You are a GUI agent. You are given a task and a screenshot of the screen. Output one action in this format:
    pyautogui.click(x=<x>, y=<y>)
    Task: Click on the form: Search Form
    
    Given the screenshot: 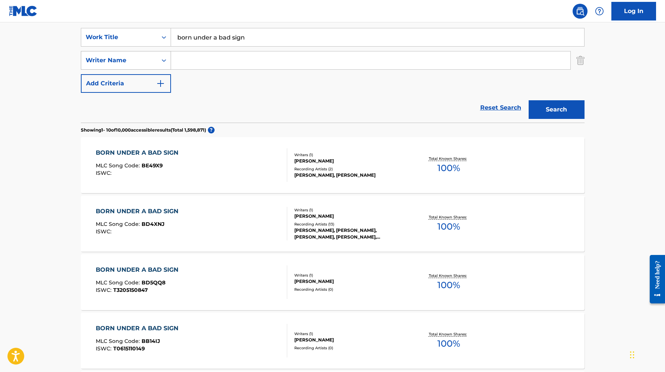 What is the action you would take?
    pyautogui.click(x=333, y=75)
    